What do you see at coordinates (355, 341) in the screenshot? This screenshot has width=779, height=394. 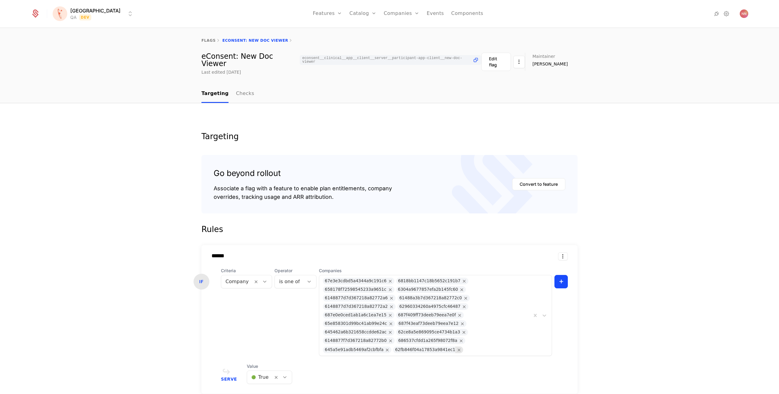 I see `div: 6148877f7d367218a82772b0` at bounding box center [355, 341].